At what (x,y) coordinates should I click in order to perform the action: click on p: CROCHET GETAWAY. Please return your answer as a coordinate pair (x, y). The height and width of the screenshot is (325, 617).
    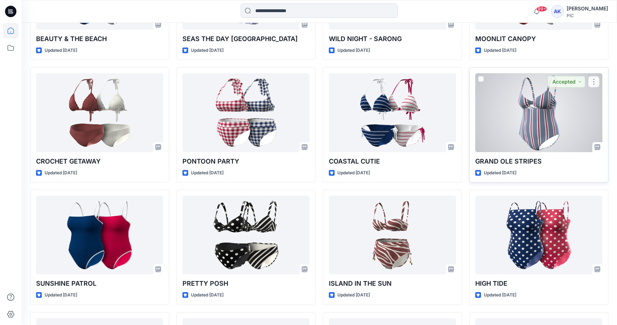
    Looking at the image, I should click on (100, 161).